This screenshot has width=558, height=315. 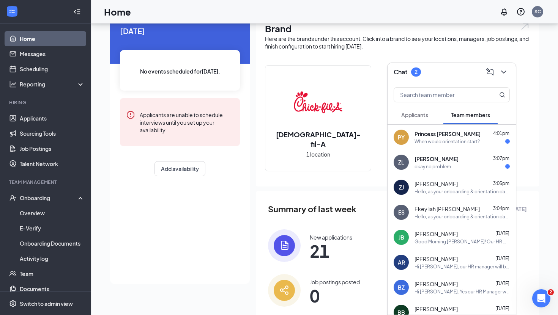 What do you see at coordinates (397, 28) in the screenshot?
I see `h1: Brand` at bounding box center [397, 28].